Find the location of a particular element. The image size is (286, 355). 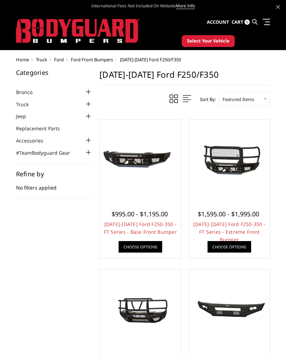

h5: Categories is located at coordinates (54, 73).